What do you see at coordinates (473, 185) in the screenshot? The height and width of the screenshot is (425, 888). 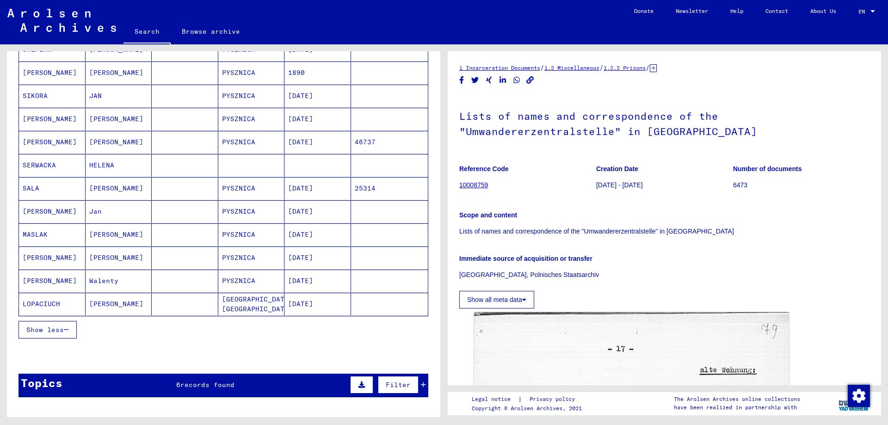 I see `a: 10008759` at bounding box center [473, 185].